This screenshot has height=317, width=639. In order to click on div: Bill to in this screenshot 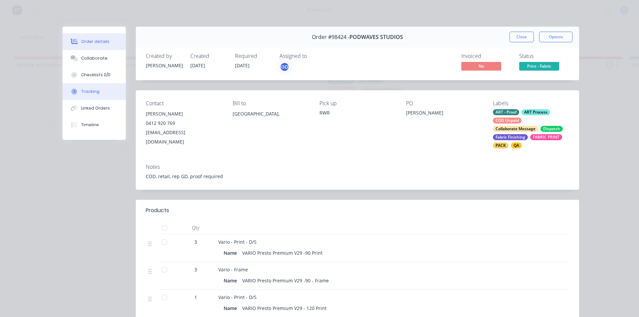, I will do `click(271, 103)`.